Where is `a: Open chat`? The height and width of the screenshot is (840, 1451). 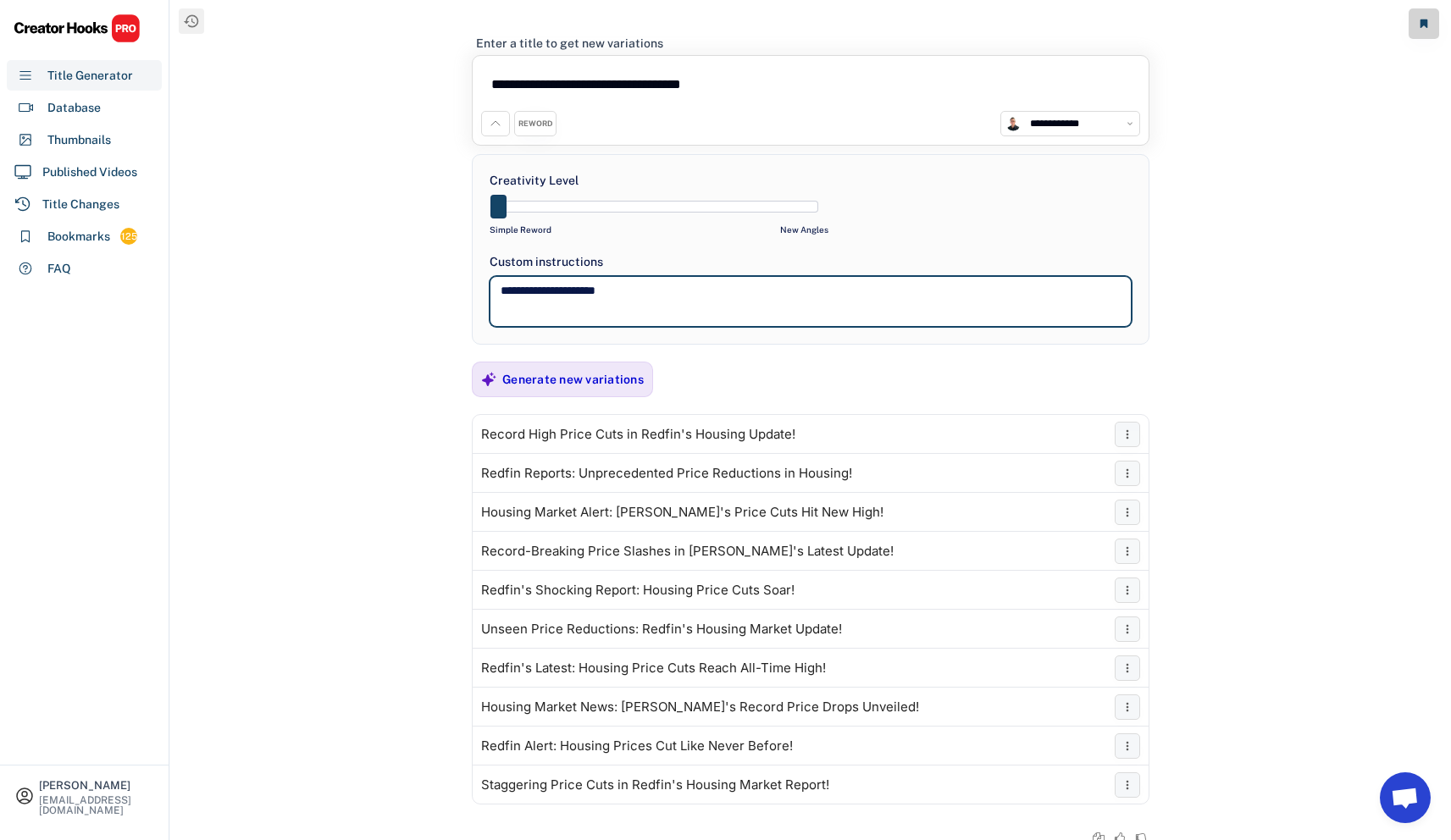 a: Open chat is located at coordinates (1405, 797).